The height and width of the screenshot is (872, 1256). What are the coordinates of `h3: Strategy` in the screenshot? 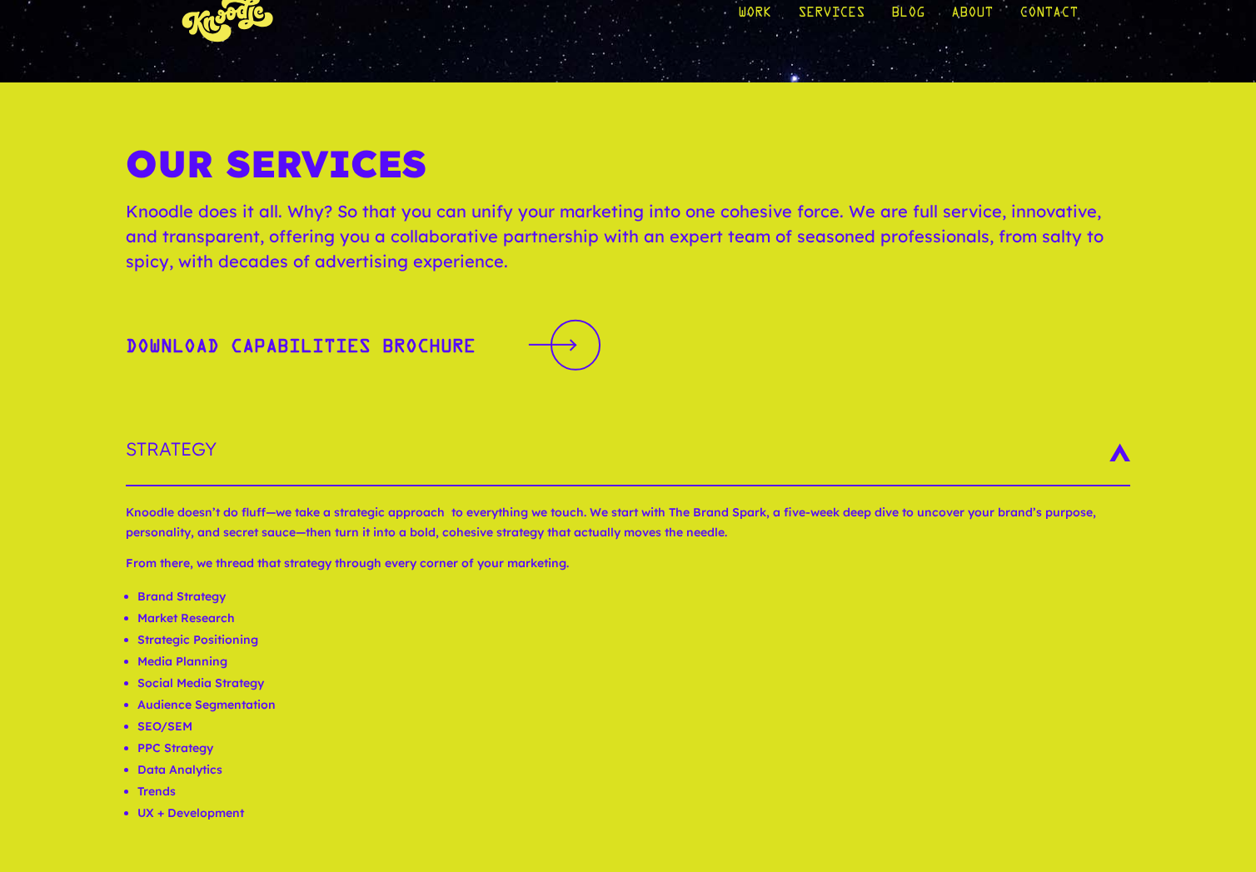 It's located at (628, 450).